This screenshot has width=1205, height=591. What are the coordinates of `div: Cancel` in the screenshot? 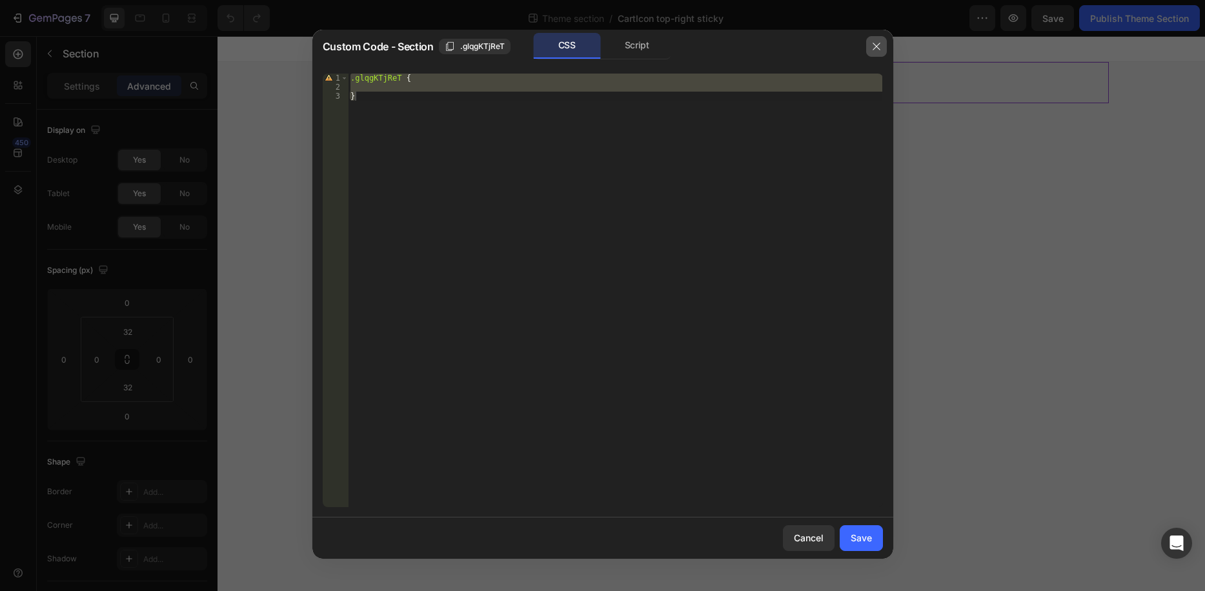 It's located at (809, 538).